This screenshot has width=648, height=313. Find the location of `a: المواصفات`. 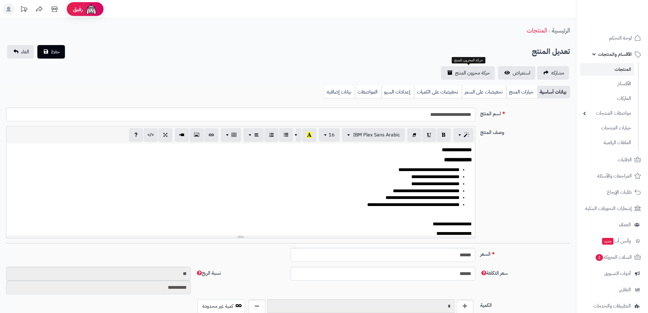

a: المواصفات is located at coordinates (368, 92).